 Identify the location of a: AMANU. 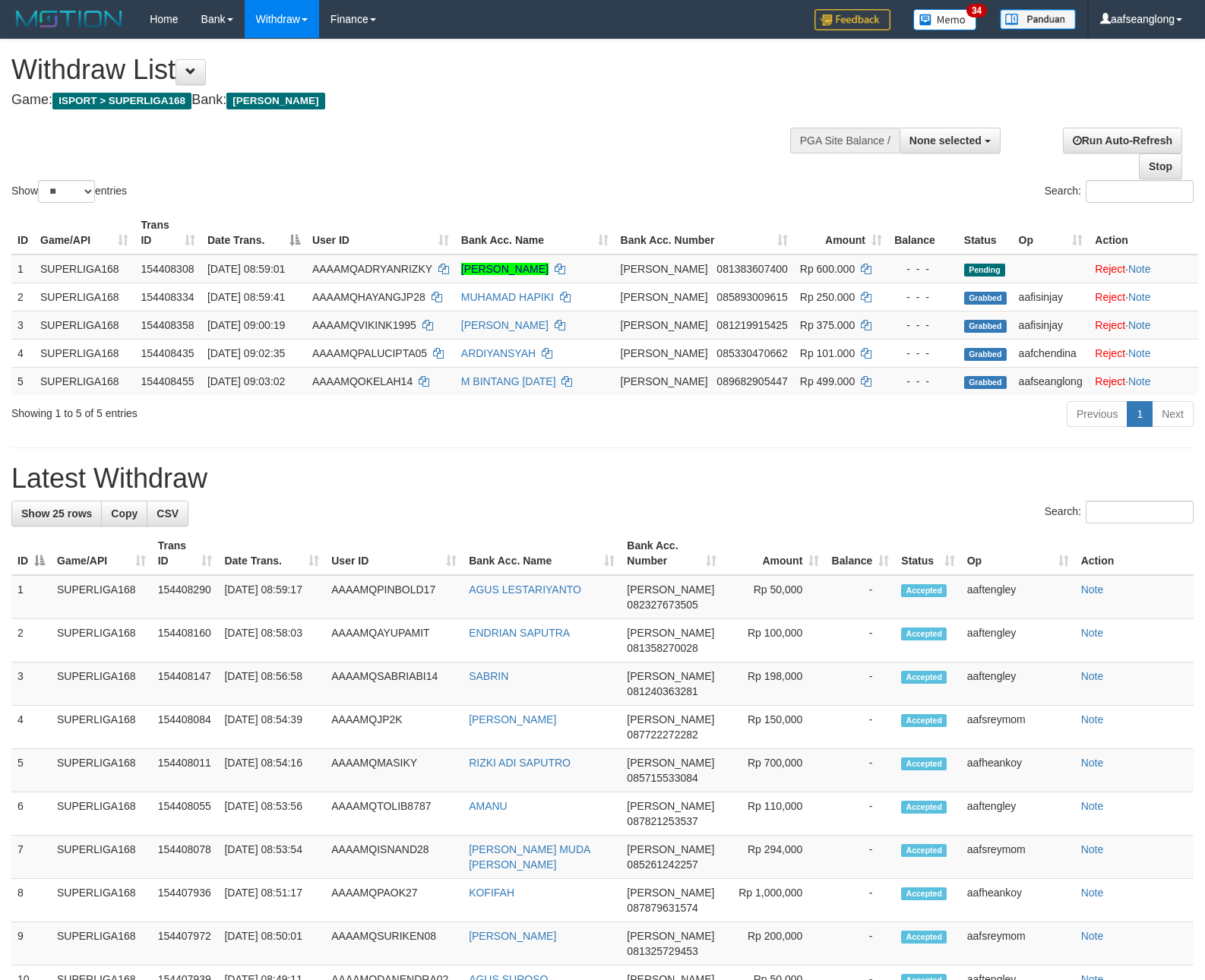
(488, 807).